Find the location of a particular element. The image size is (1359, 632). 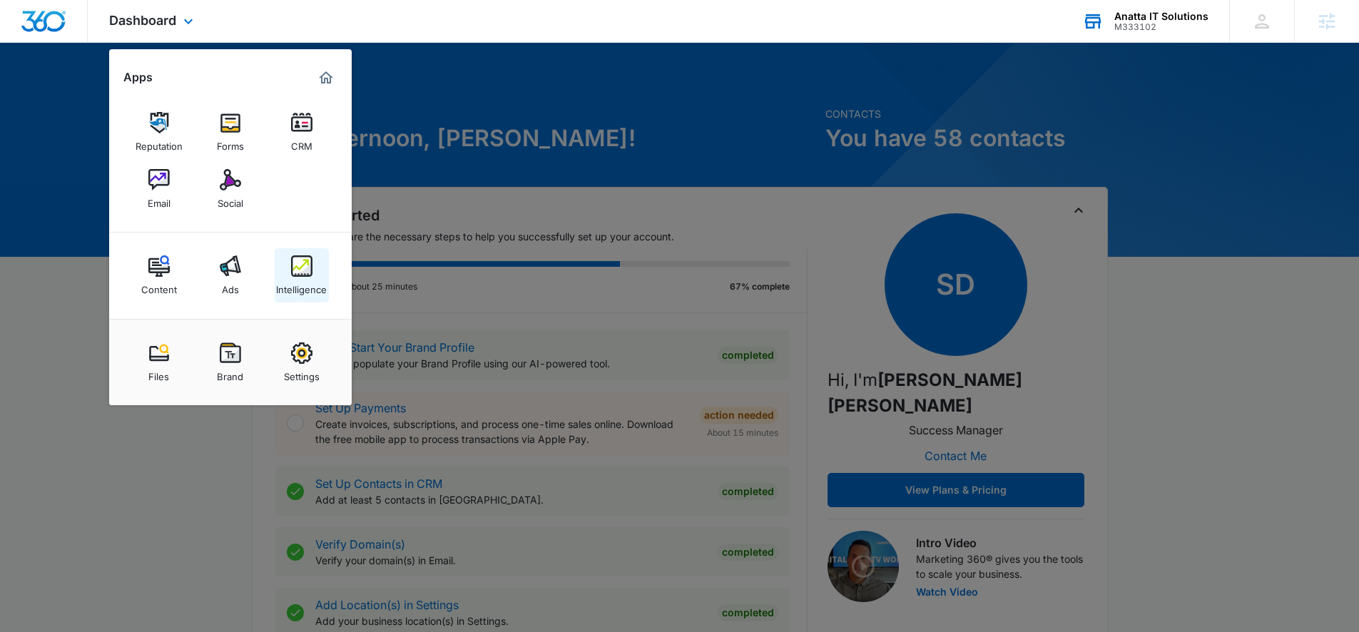

span: Dashboard is located at coordinates (143, 20).